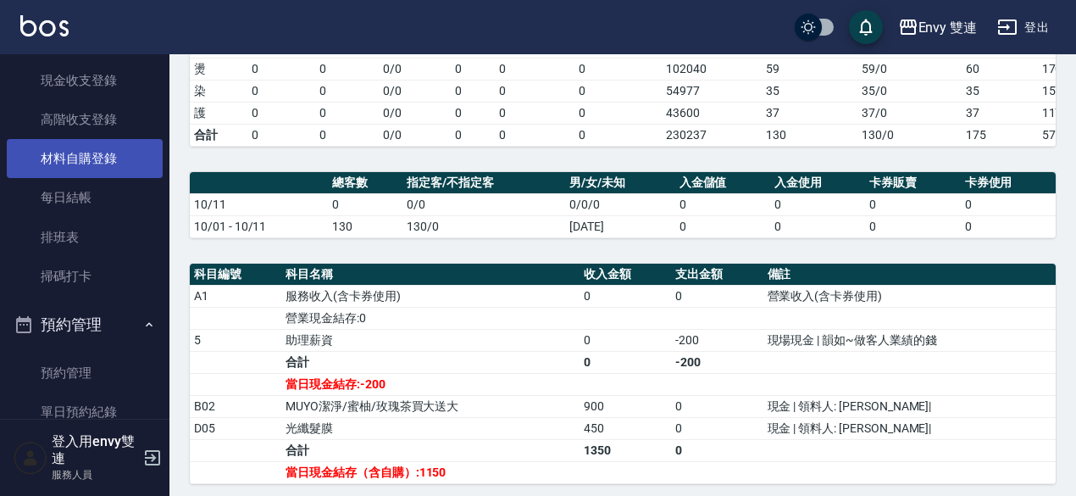 The width and height of the screenshot is (1076, 496). What do you see at coordinates (625, 275) in the screenshot?
I see `th: 收入金額` at bounding box center [625, 275].